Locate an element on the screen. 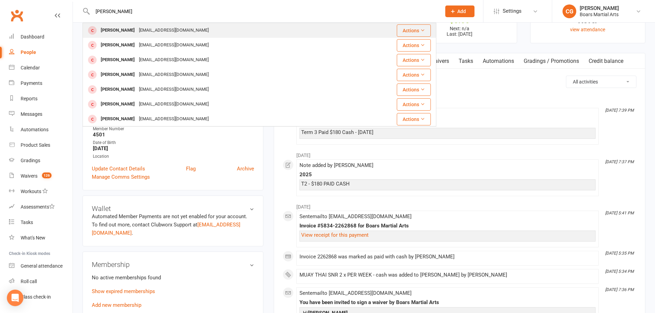 This screenshot has height=313, width=655. h3: Activity is located at coordinates (459, 81).